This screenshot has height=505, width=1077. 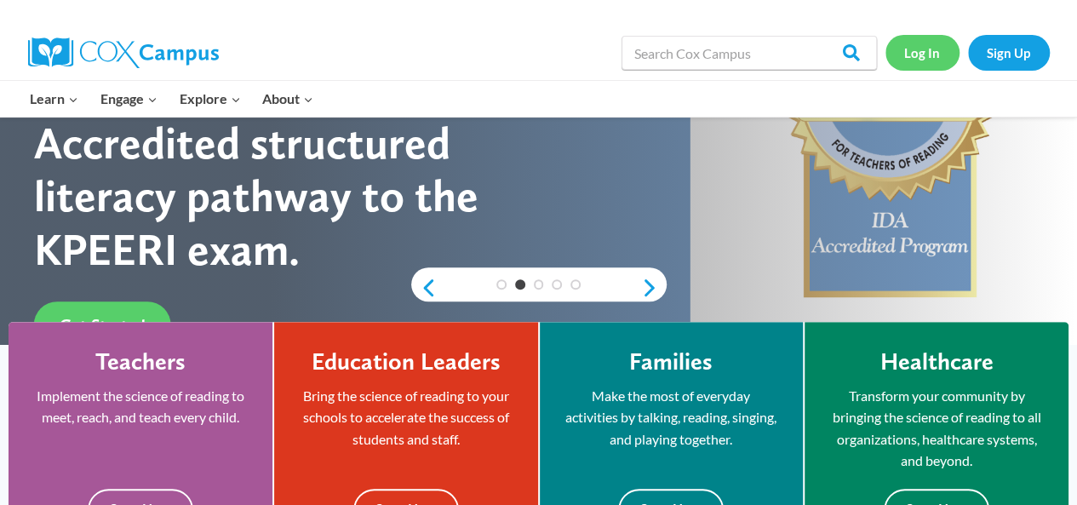 What do you see at coordinates (140, 406) in the screenshot?
I see `p: Implement the science of reading to meet, reach, and teach every child.` at bounding box center [140, 406].